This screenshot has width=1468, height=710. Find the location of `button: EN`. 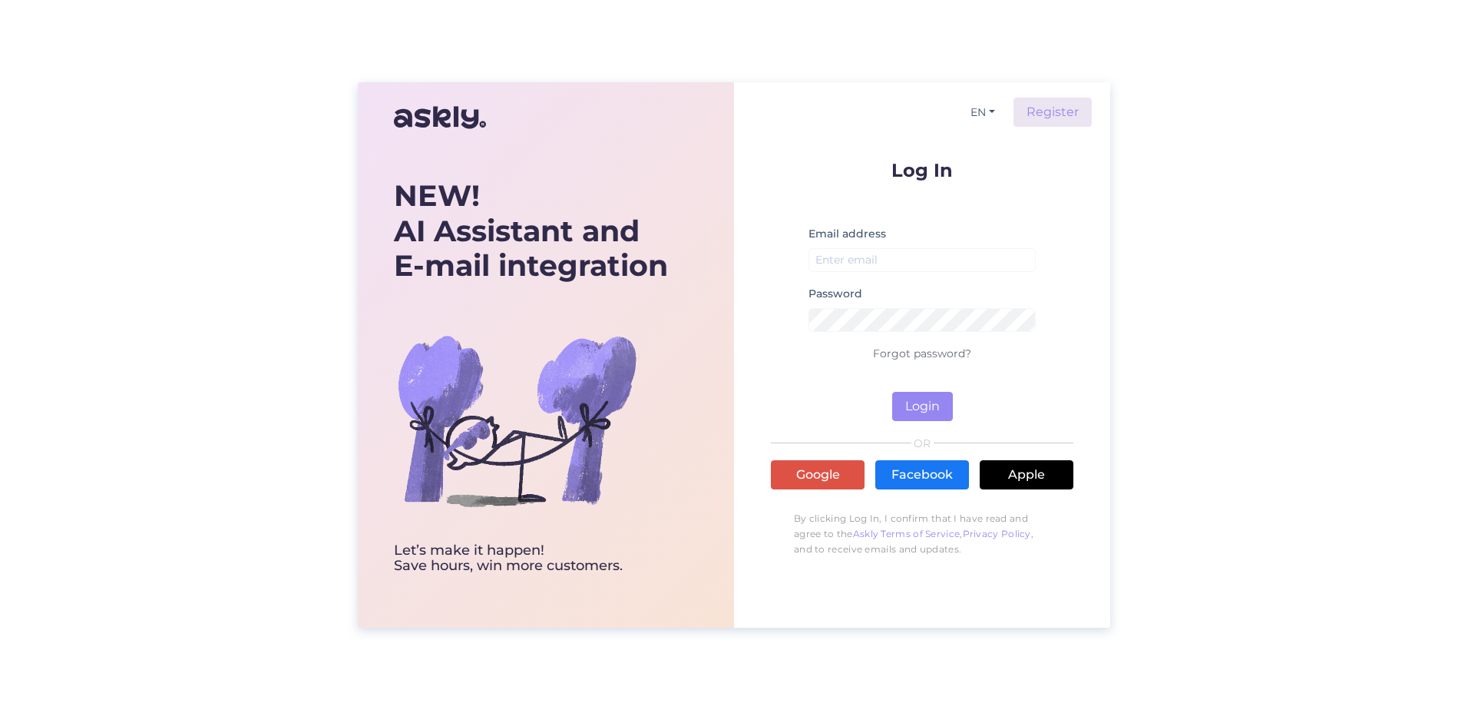

button: EN is located at coordinates (983, 112).